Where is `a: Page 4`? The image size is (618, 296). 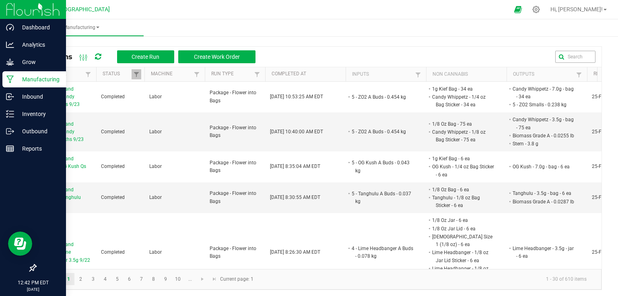
a: Page 4 is located at coordinates (105, 279).